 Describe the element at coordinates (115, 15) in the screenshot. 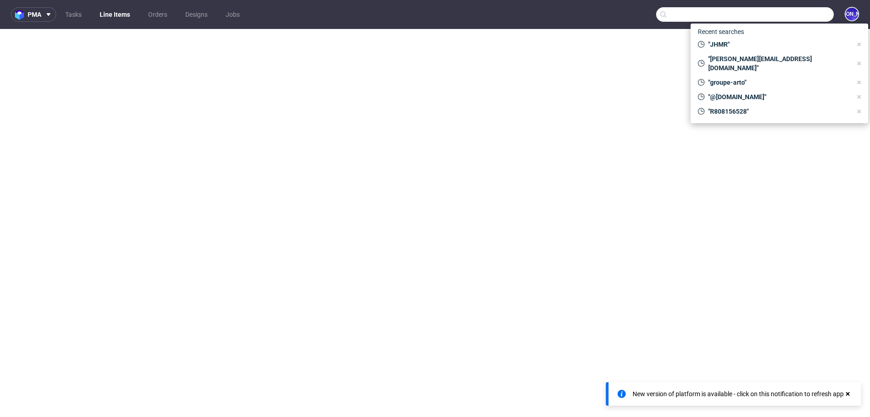

I see `a: Line Items` at that location.